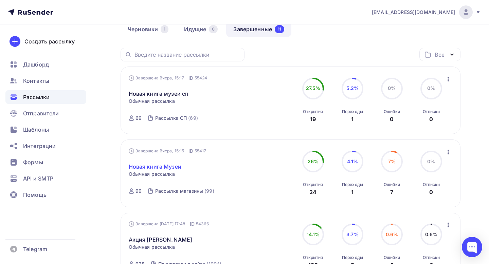  What do you see at coordinates (313, 88) in the screenshot?
I see `span: 27.5%` at bounding box center [313, 88].